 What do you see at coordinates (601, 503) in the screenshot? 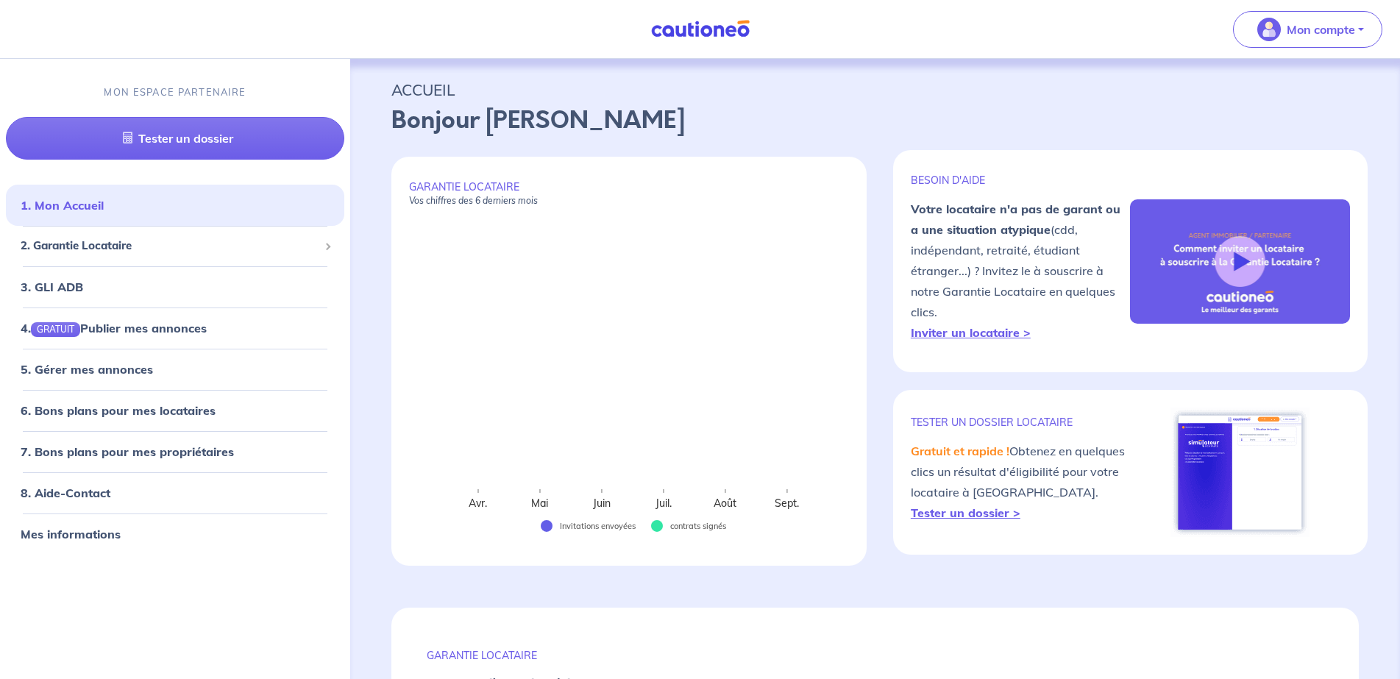
I see `text: Juin` at bounding box center [601, 503].